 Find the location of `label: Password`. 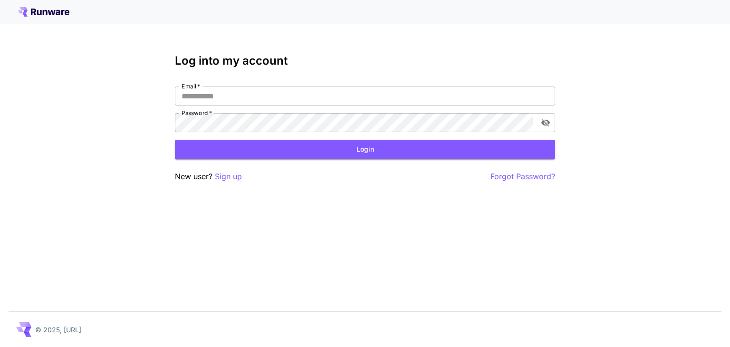

label: Password is located at coordinates (197, 113).